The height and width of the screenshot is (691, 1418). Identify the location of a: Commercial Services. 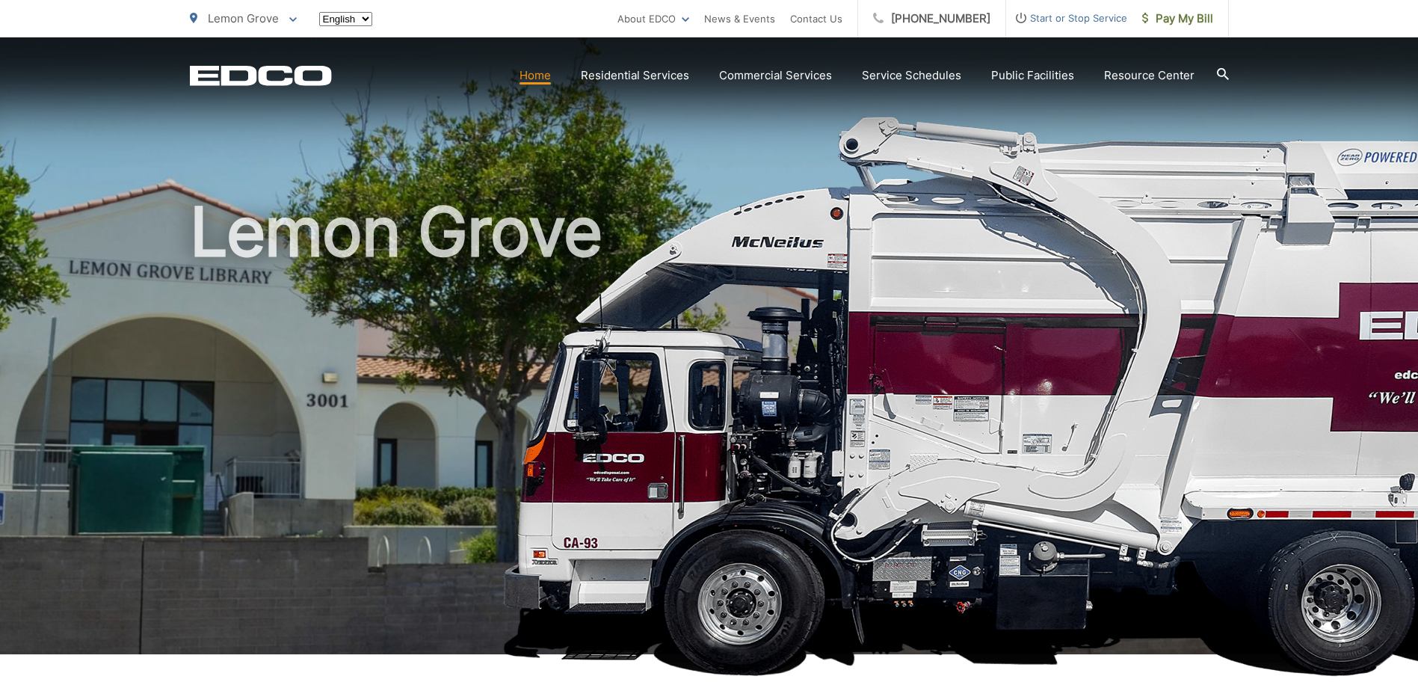
(775, 75).